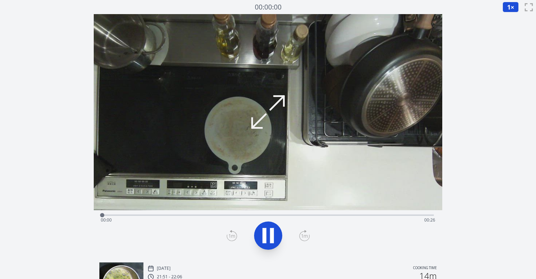  I want to click on p: Cooking time, so click(424, 268).